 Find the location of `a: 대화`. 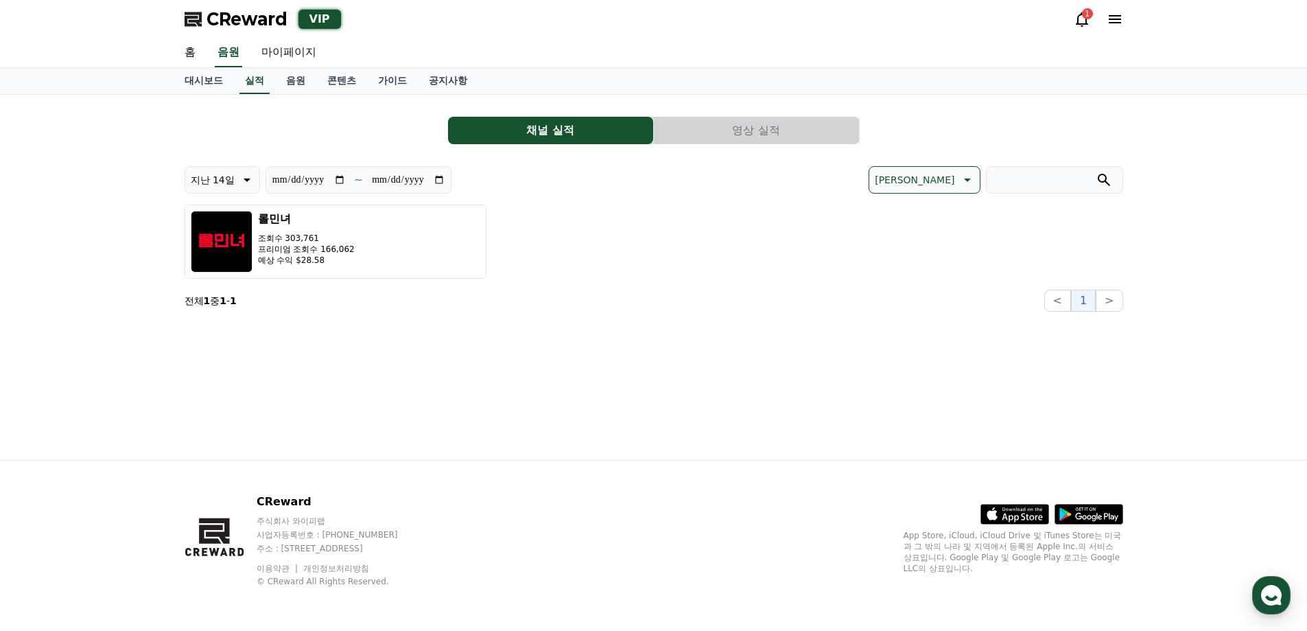

a: 대화 is located at coordinates (134, 452).